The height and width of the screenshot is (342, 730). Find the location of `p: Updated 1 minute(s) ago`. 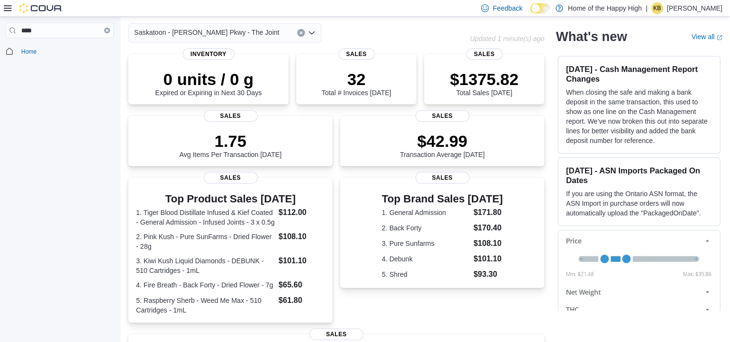

p: Updated 1 minute(s) ago is located at coordinates (507, 39).